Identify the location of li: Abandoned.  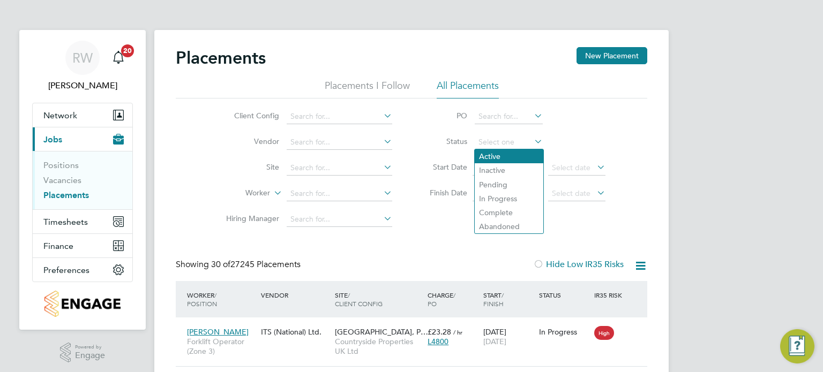
(509, 227).